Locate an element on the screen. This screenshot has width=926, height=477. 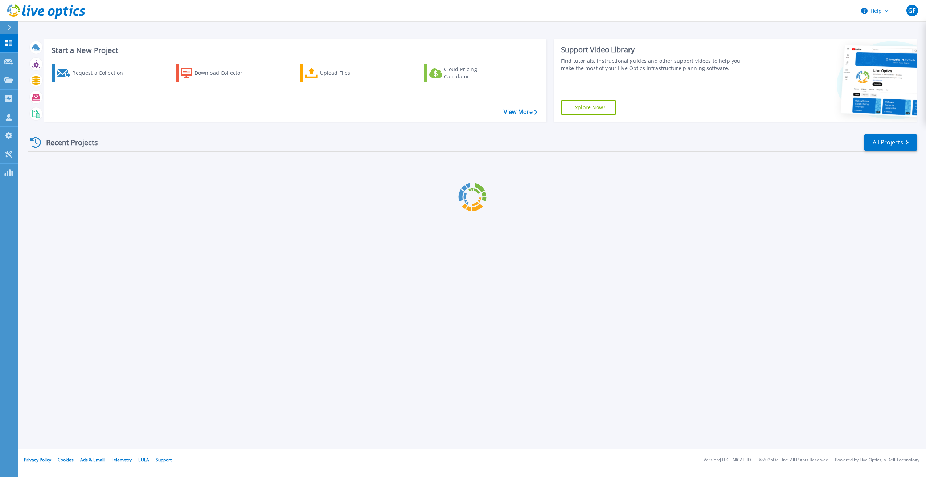
li: © 2025 Dell Inc. All Rights Reserved is located at coordinates (794, 460).